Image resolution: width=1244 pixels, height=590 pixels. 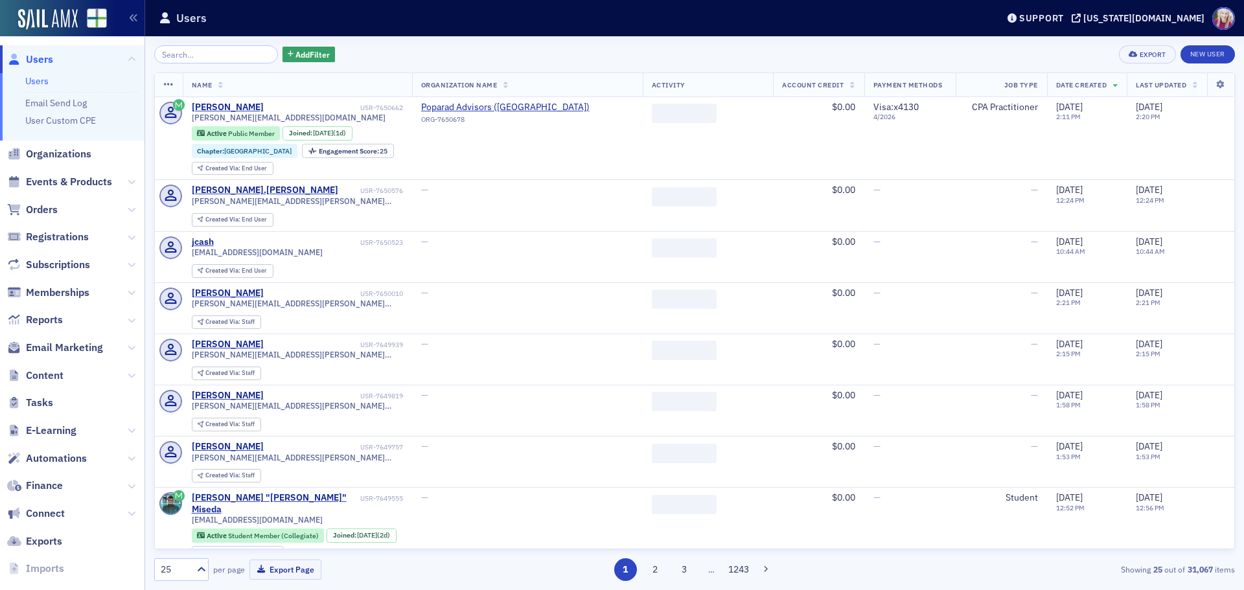 What do you see at coordinates (373, 535) in the screenshot?
I see `div: (2d)` at bounding box center [373, 535].